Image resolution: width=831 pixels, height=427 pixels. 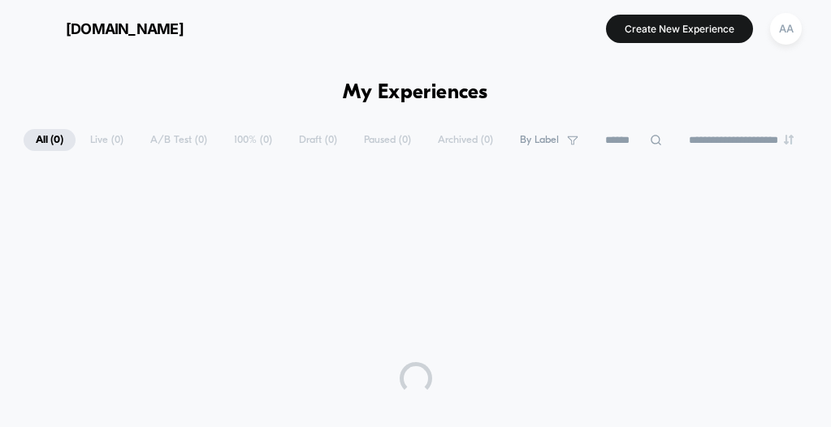 I want to click on span: All ( 0 ), so click(x=50, y=140).